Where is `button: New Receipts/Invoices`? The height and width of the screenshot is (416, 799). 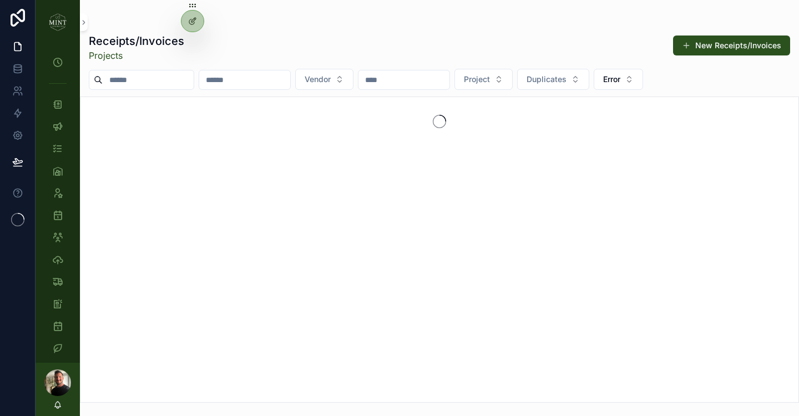 button: New Receipts/Invoices is located at coordinates (732, 46).